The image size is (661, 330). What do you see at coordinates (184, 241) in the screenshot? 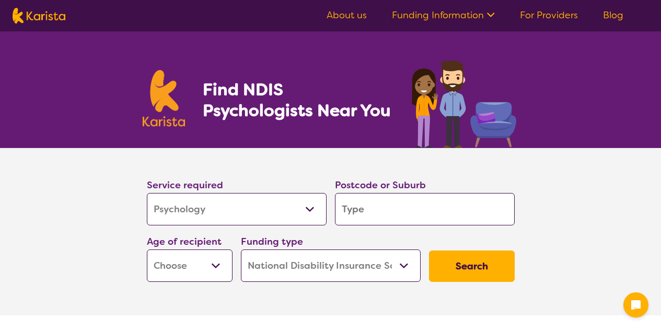
I see `label: Age of recipient` at bounding box center [184, 241].